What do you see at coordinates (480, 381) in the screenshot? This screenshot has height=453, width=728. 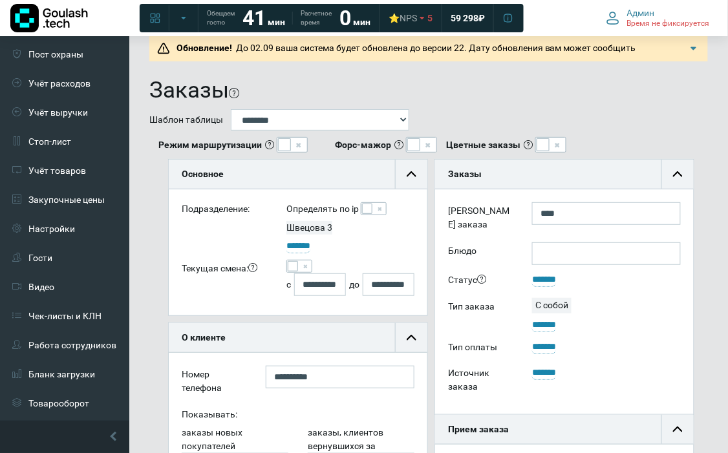 I see `div: Источник заказа` at bounding box center [480, 381].